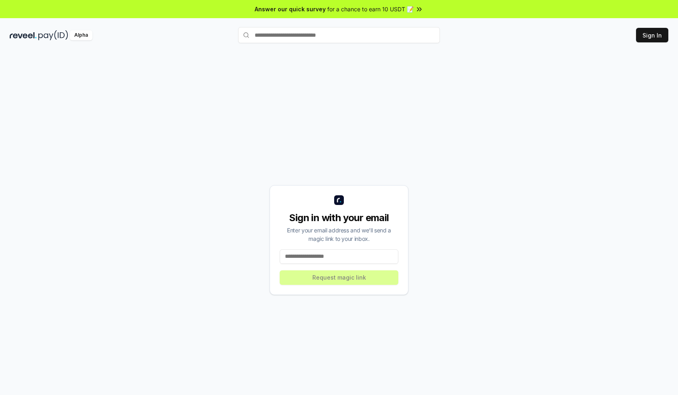 This screenshot has height=395, width=678. I want to click on span: for a chance to earn 10 USDT 📝, so click(370, 9).